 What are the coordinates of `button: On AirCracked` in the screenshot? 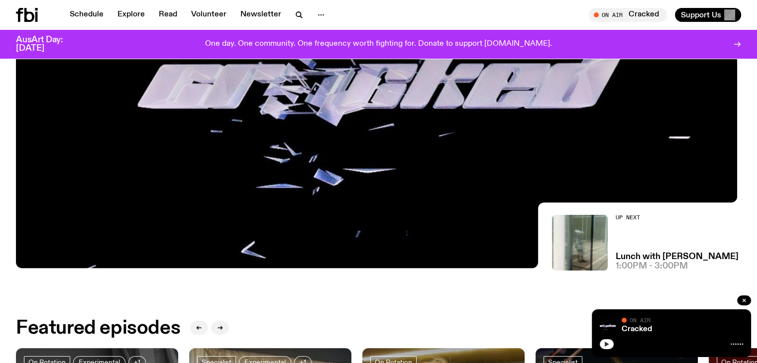 It's located at (628, 15).